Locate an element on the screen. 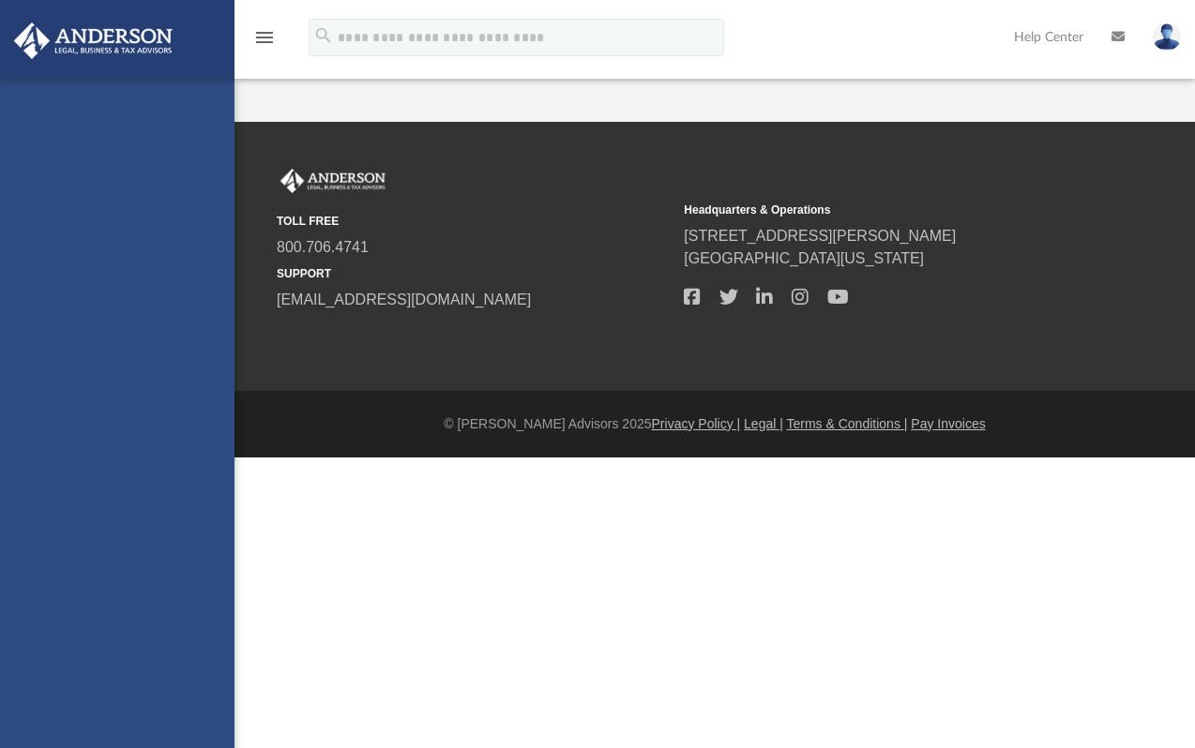  small: Headquarters & Operations is located at coordinates (881, 210).